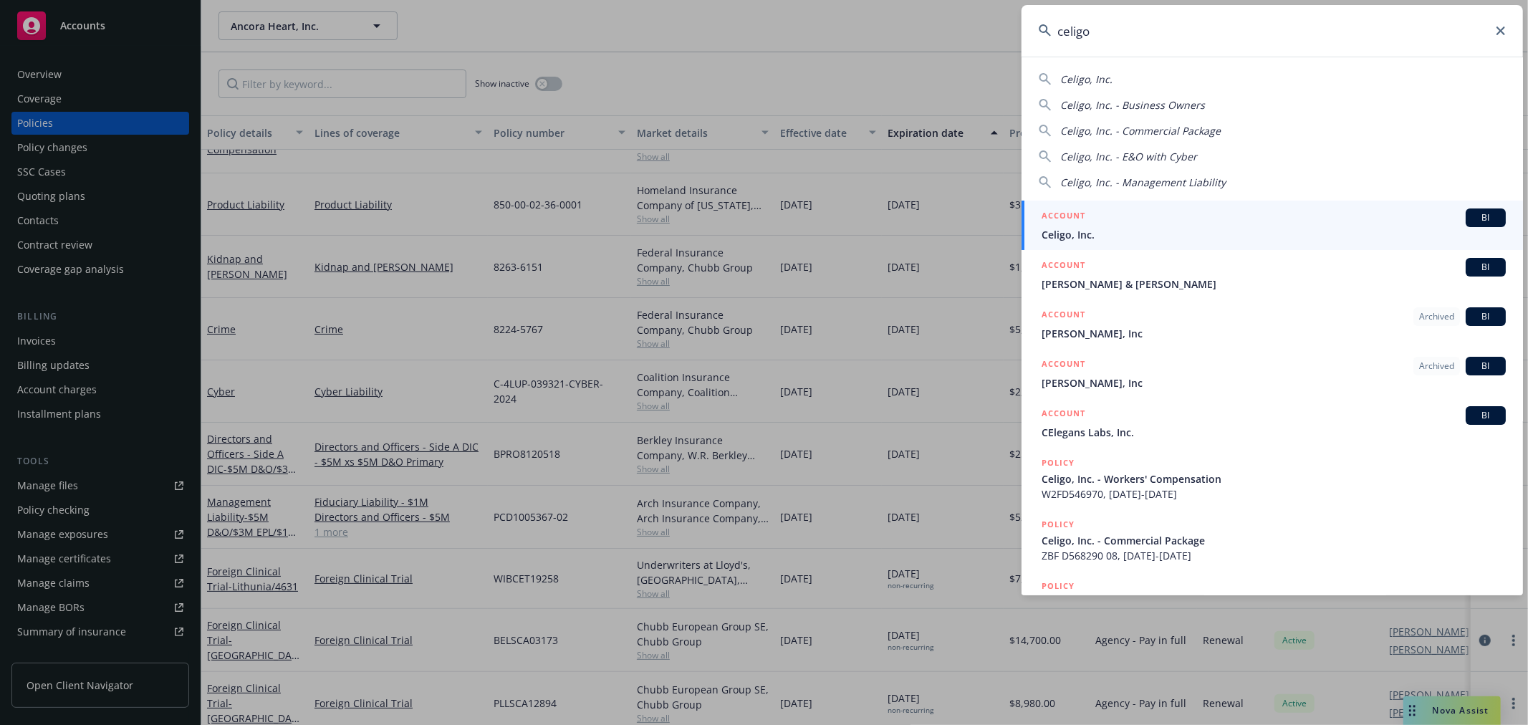 The width and height of the screenshot is (1528, 725). What do you see at coordinates (1273, 423) in the screenshot?
I see `a: ACCOUNTBICElegans Labs, Inc.` at bounding box center [1273, 423].